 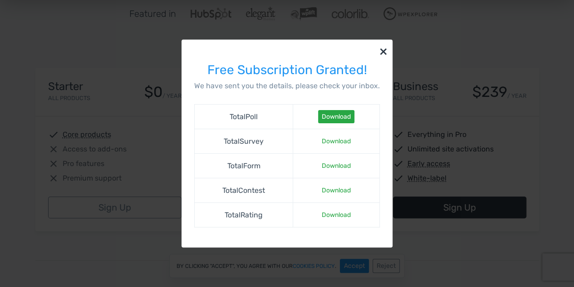 What do you see at coordinates (244, 166) in the screenshot?
I see `td: TotalForm` at bounding box center [244, 166].